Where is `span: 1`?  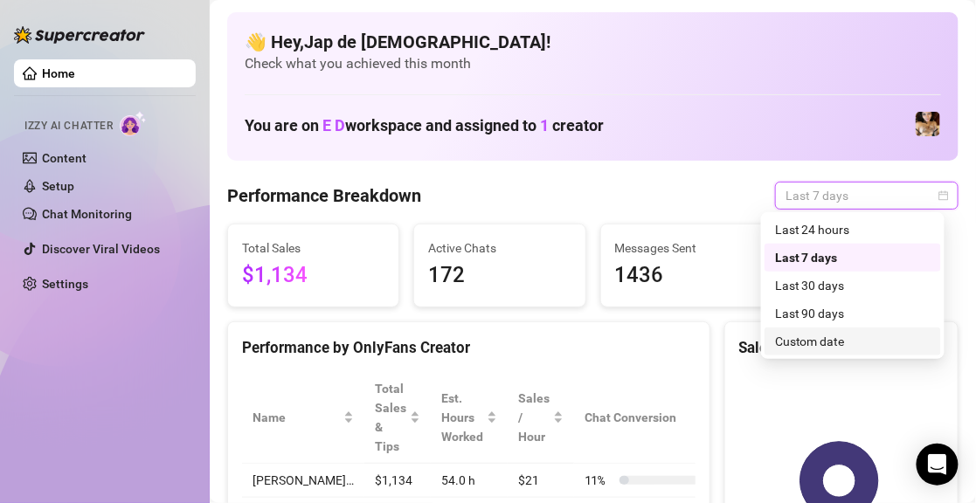
span: 1 is located at coordinates (544, 125).